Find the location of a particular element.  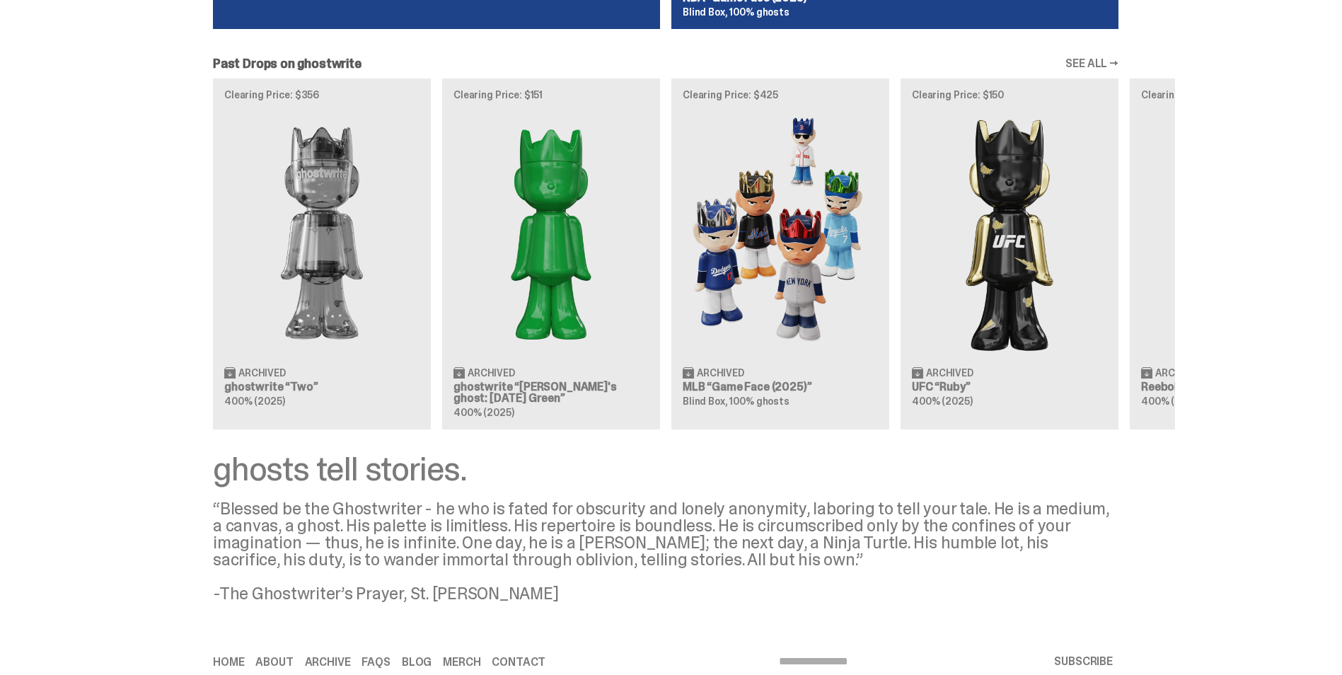

div: “Blessed be the Ghostwriter - he who is fated for obscurity and lonely anonymity, laboring to tel... is located at coordinates (666, 551).